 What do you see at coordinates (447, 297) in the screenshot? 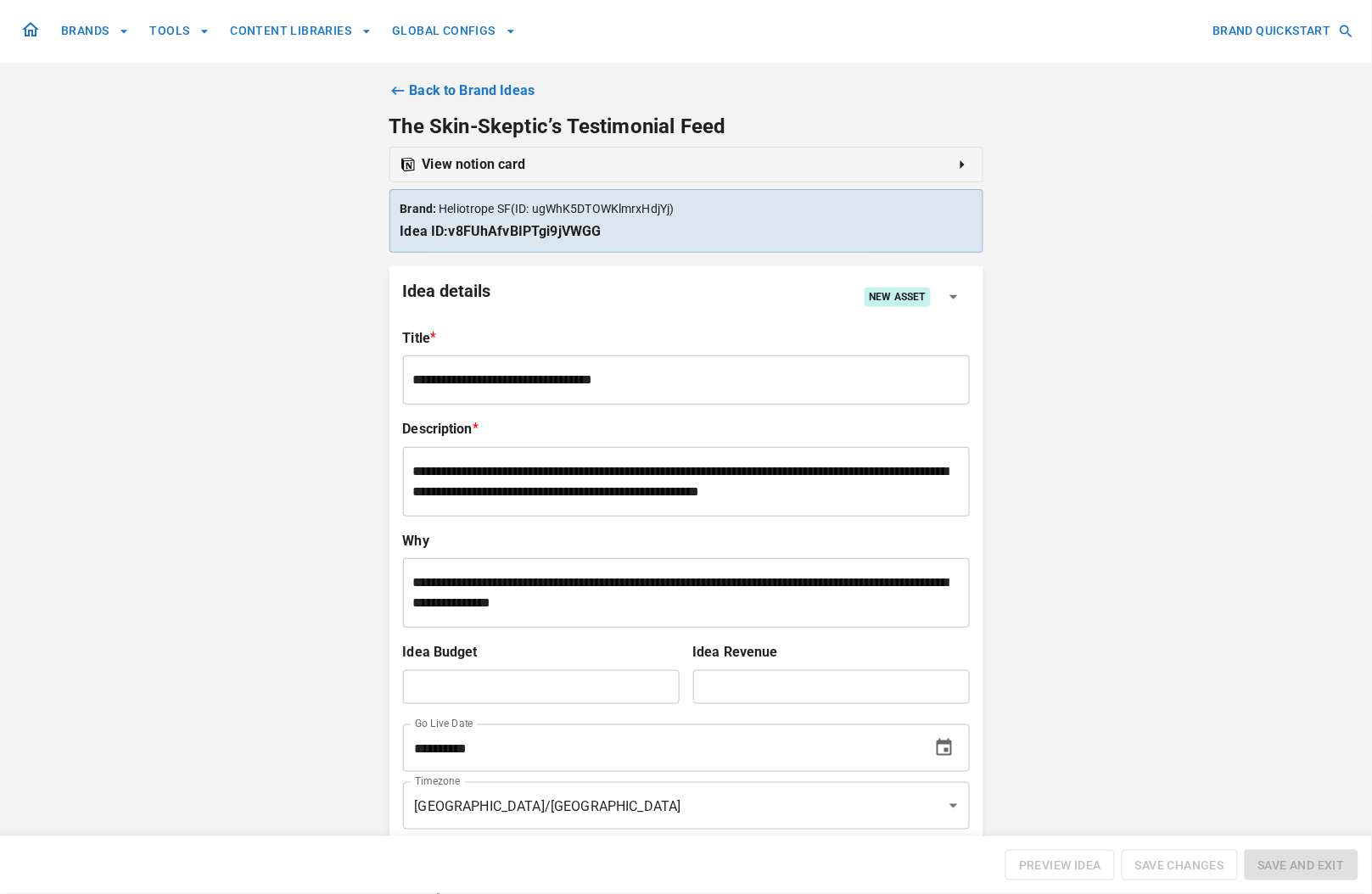
I see `h5: Idea details` at bounding box center [447, 297].